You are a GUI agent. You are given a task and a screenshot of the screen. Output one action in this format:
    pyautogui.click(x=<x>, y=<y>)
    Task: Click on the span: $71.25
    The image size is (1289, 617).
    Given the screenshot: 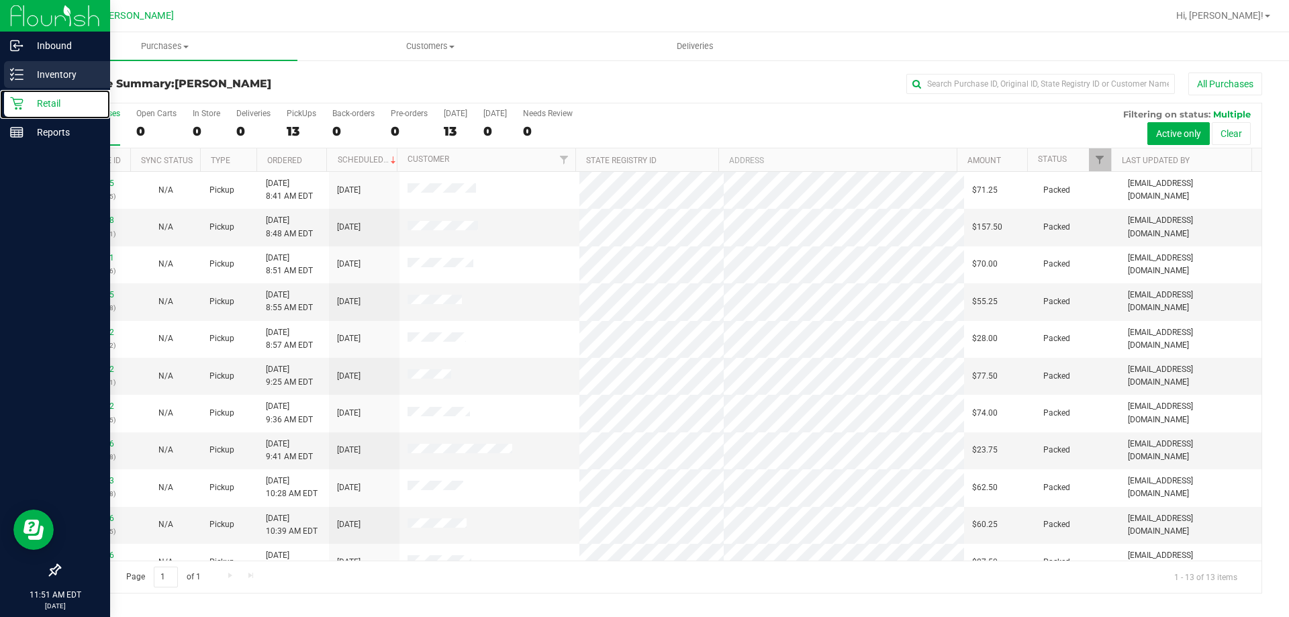 What is the action you would take?
    pyautogui.click(x=985, y=190)
    